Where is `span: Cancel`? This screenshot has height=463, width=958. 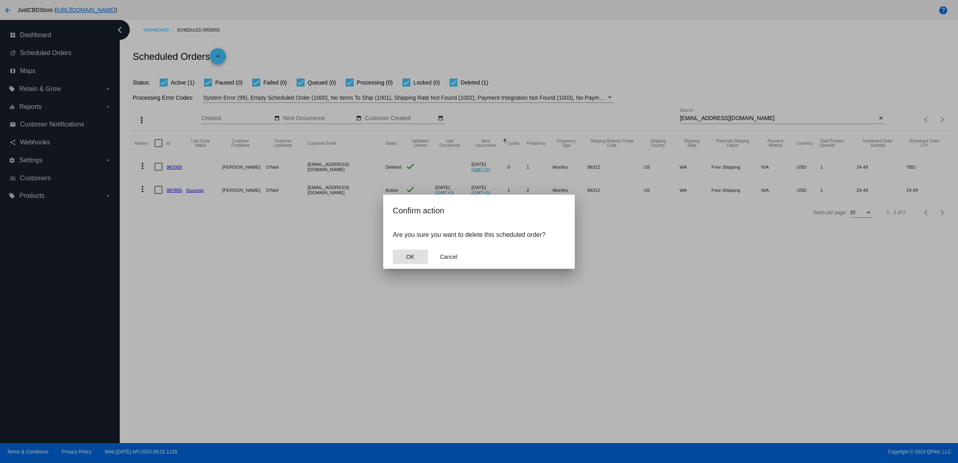
span: Cancel is located at coordinates (449, 257).